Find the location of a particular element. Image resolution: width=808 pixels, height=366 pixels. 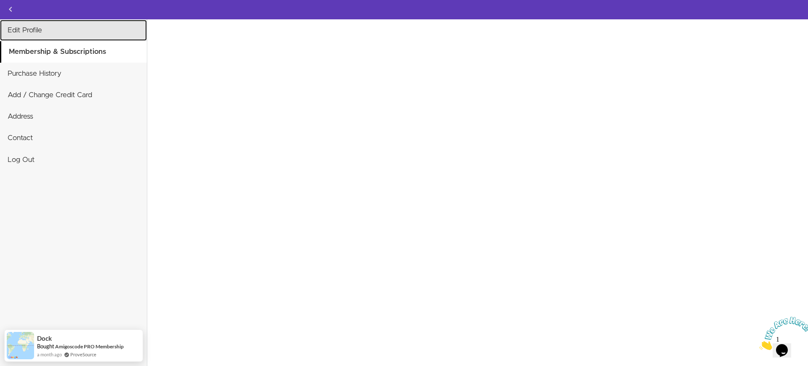

span: a month ago is located at coordinates (49, 354).